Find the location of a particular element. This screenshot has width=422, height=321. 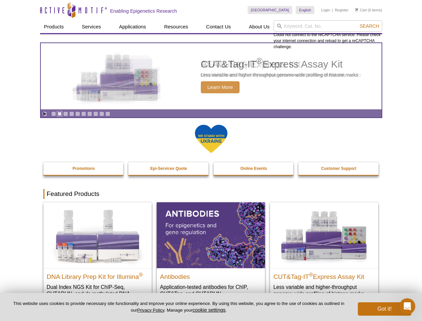

a: Login is located at coordinates (326, 10).